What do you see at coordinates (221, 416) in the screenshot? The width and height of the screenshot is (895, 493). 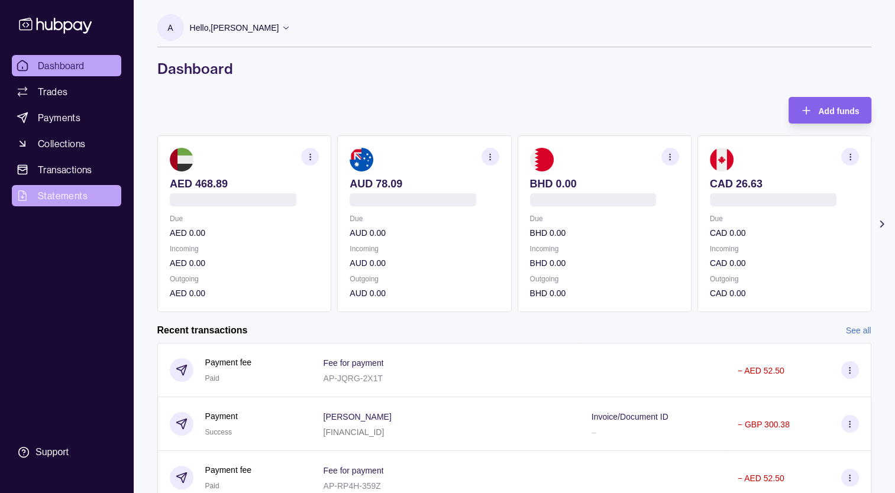 I see `p: Payment` at bounding box center [221, 416].